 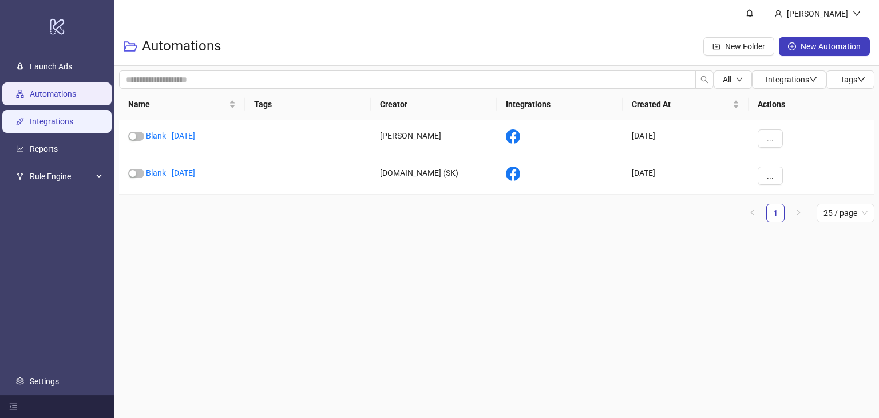 I want to click on span: 25 / page, so click(x=845, y=213).